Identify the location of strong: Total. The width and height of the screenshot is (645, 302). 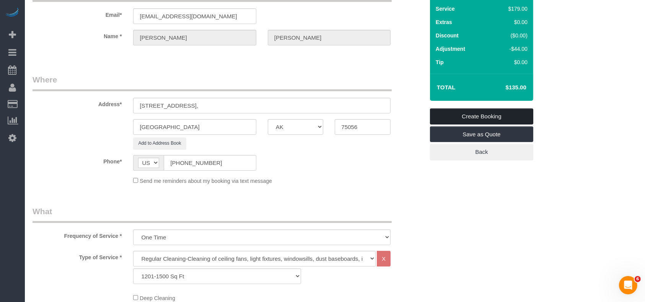
(446, 87).